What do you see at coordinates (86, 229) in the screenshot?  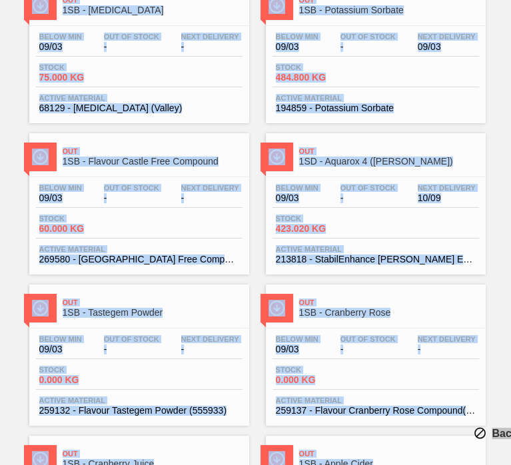 I see `span: 60.000 KG` at bounding box center [86, 229].